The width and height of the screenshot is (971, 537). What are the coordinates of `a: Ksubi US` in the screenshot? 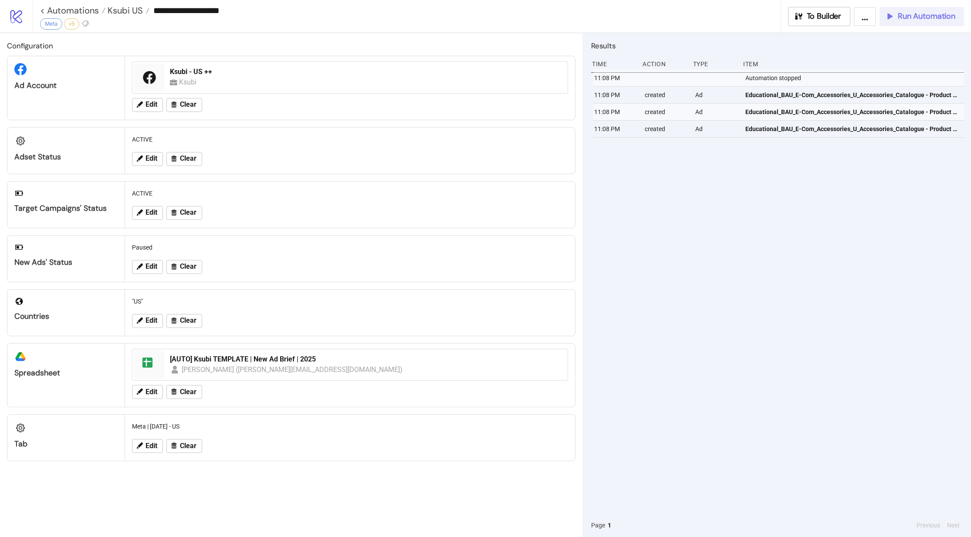 It's located at (127, 10).